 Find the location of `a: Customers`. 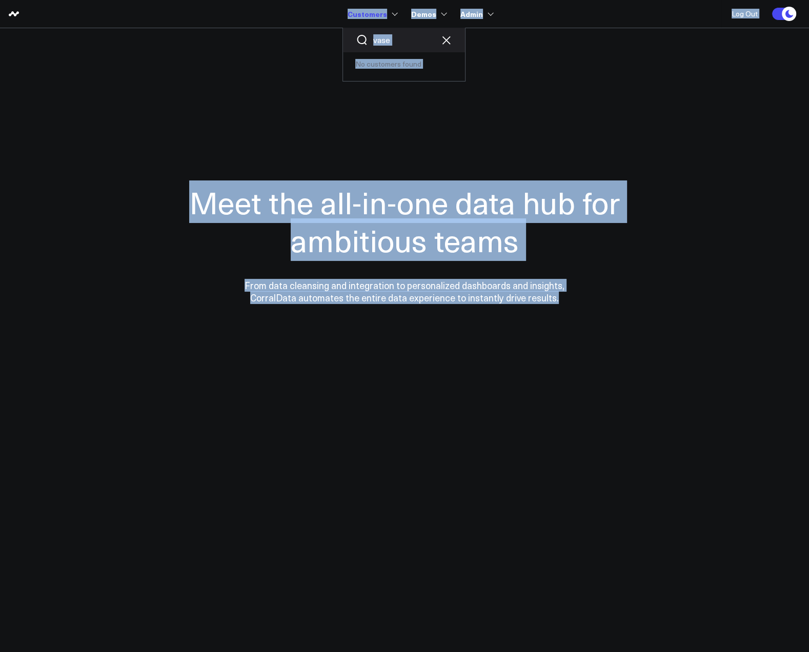

a: Customers is located at coordinates (371, 14).